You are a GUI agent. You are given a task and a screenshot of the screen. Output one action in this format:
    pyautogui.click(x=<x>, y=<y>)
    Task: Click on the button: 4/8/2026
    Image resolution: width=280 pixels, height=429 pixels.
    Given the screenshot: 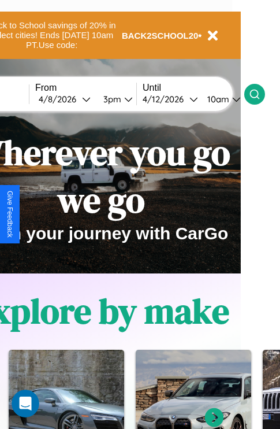 What is the action you would take?
    pyautogui.click(x=65, y=99)
    